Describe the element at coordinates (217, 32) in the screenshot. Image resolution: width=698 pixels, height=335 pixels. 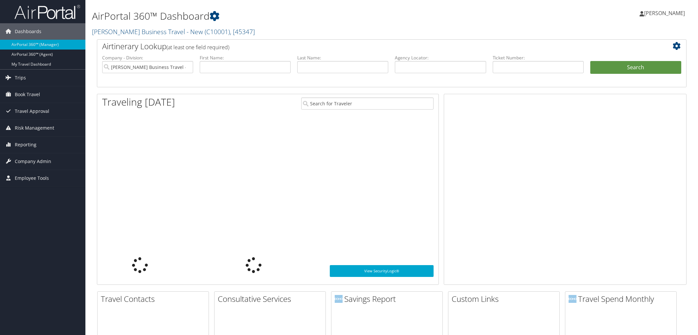
I see `span: ( C10001 )` at that location.